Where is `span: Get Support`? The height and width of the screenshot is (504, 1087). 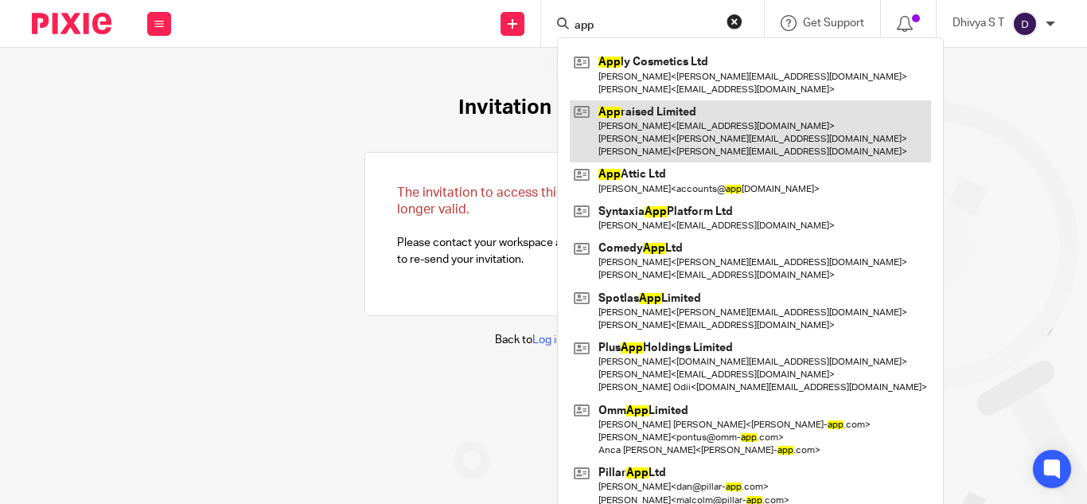 span: Get Support is located at coordinates (833, 23).